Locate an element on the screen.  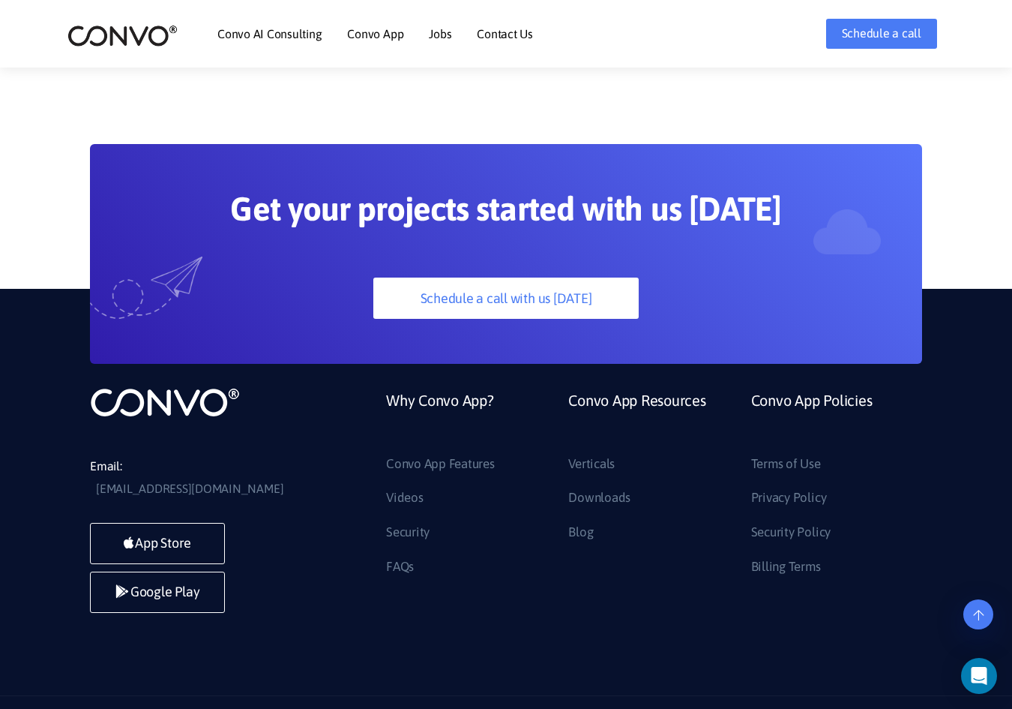
a: Blog is located at coordinates (580, 532).